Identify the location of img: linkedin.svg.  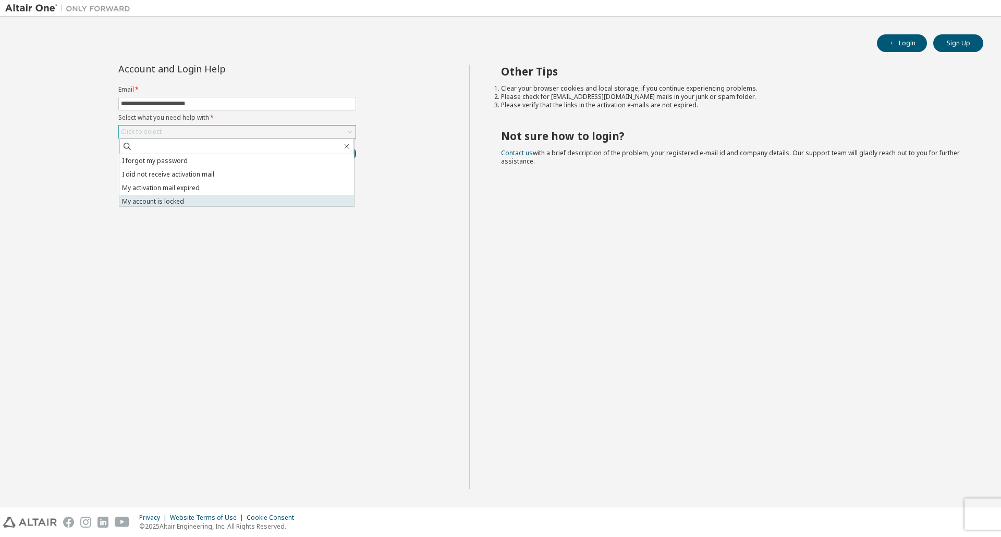
(103, 522).